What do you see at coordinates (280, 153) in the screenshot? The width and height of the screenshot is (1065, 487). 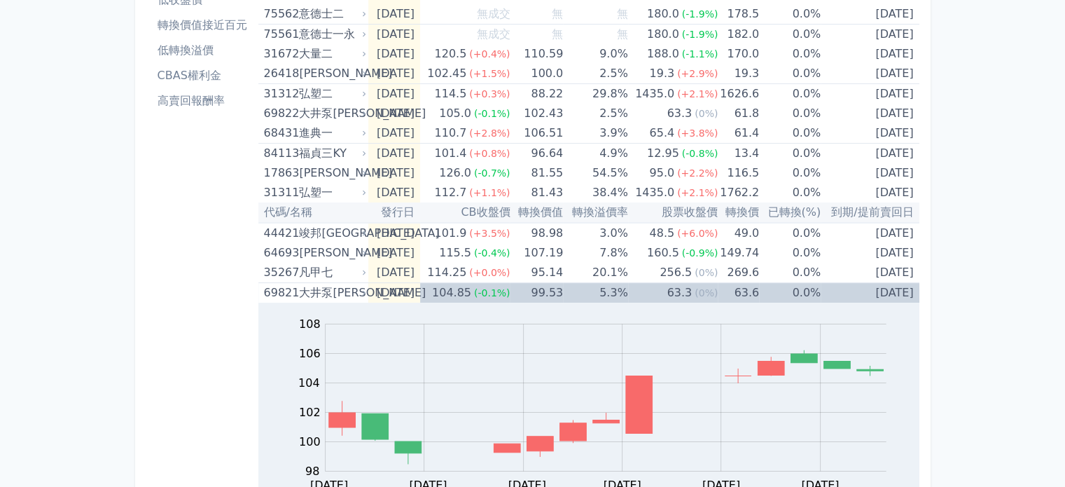 I see `div: 84113` at bounding box center [280, 153].